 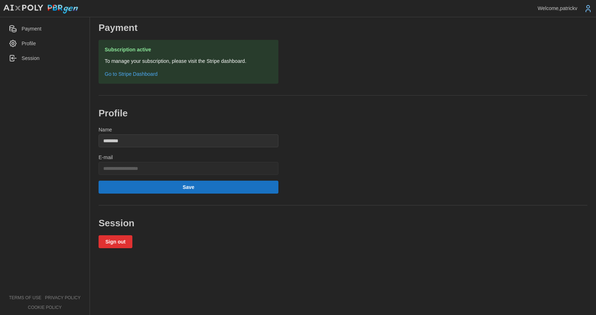 What do you see at coordinates (557, 8) in the screenshot?
I see `p: Welcome, patrickv` at bounding box center [557, 8].